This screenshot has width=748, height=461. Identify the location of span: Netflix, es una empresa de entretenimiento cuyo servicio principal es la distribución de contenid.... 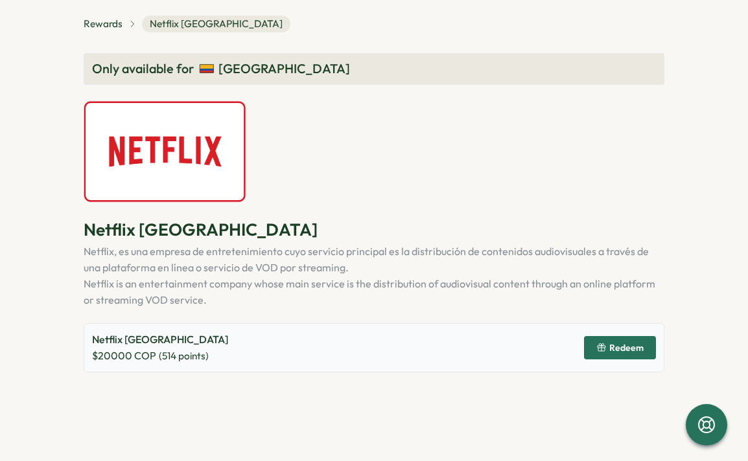
(366, 259).